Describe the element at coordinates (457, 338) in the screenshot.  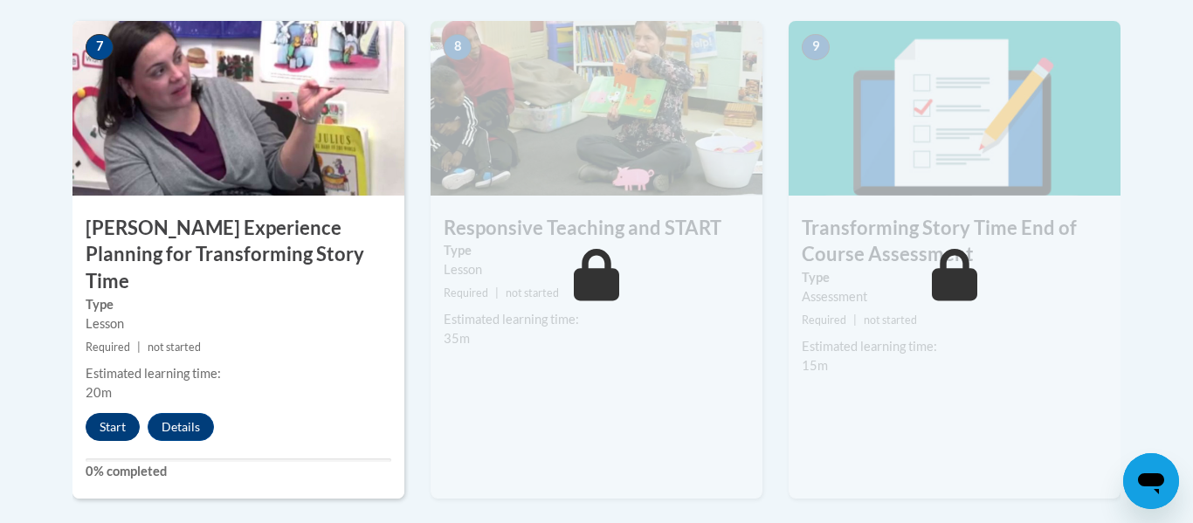
I see `span: 35m` at that location.